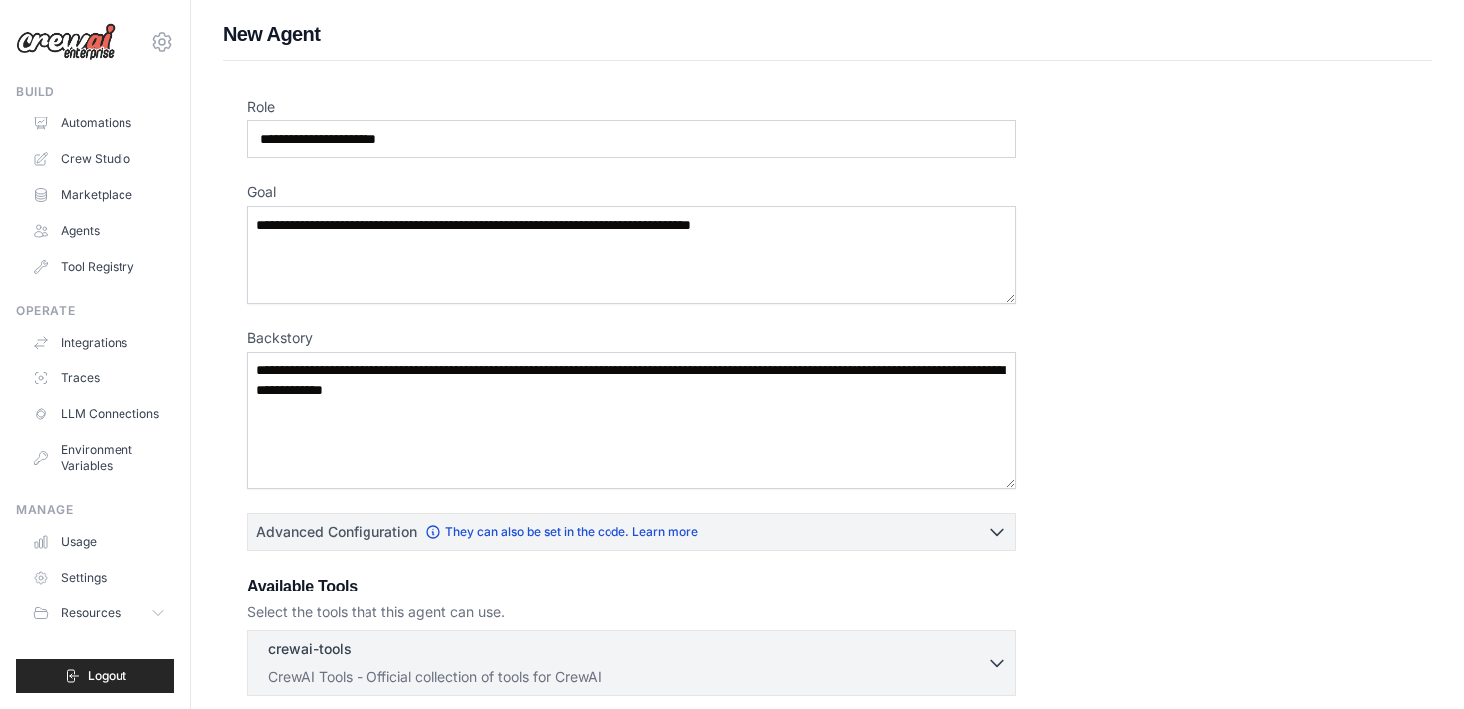  Describe the element at coordinates (66, 42) in the screenshot. I see `img: Logo` at that location.